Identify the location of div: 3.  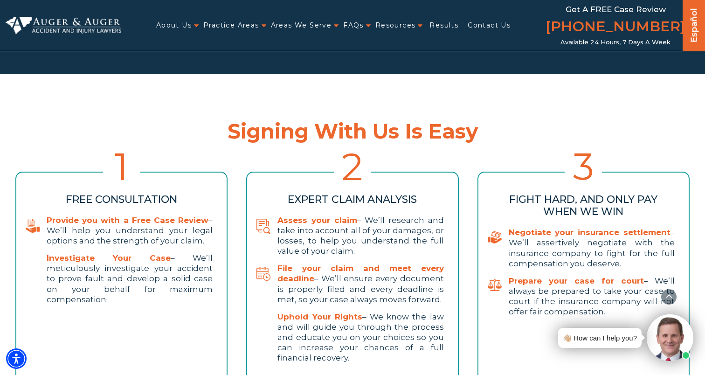
(583, 167).